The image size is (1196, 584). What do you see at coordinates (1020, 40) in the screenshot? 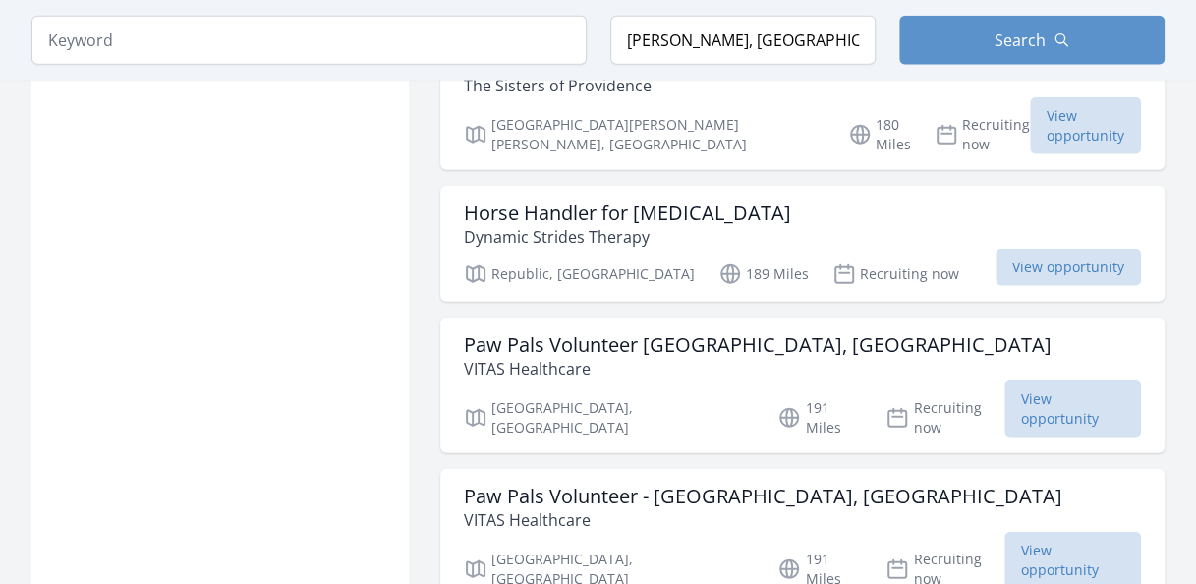
I see `span: Search` at bounding box center [1020, 40].